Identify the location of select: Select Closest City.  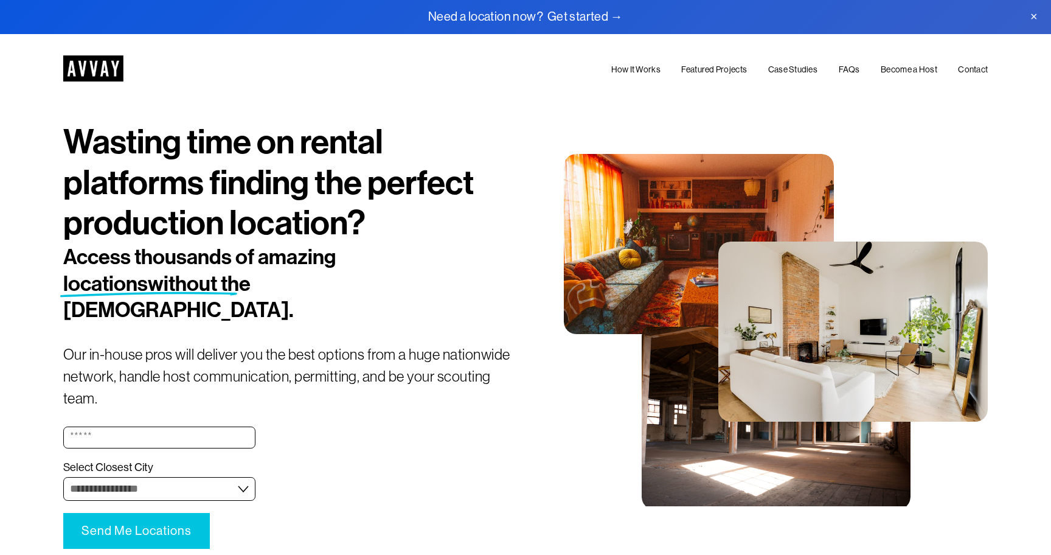
(159, 489).